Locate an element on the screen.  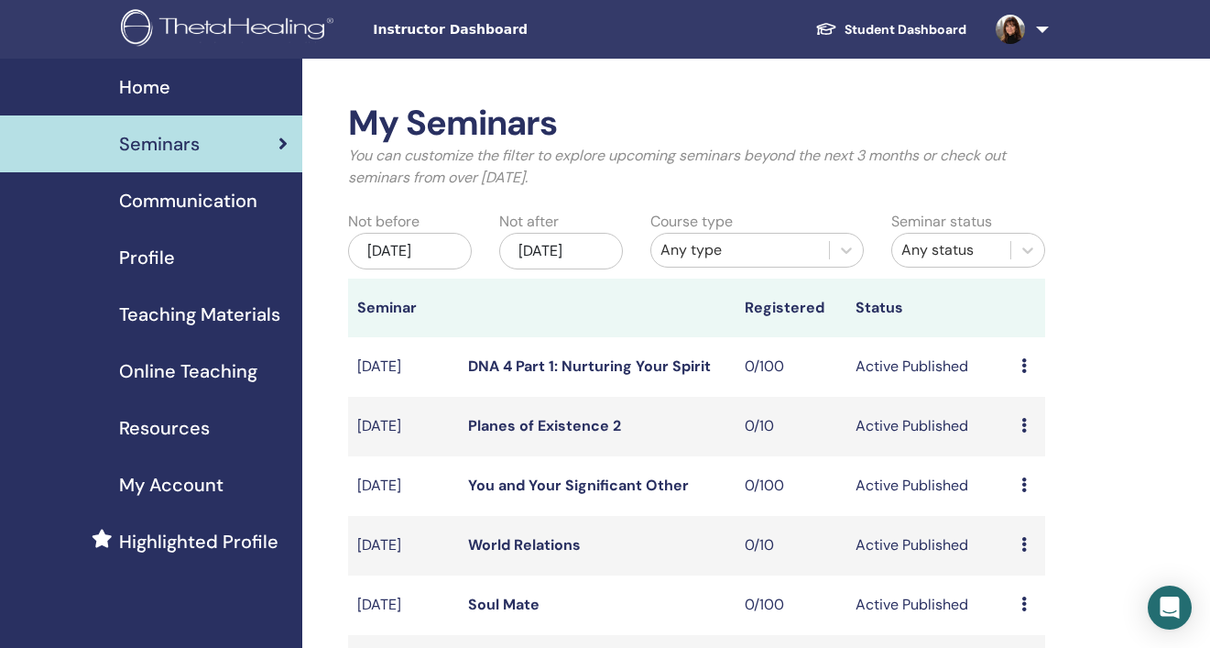
div: Open Intercom Messenger is located at coordinates (1170, 607).